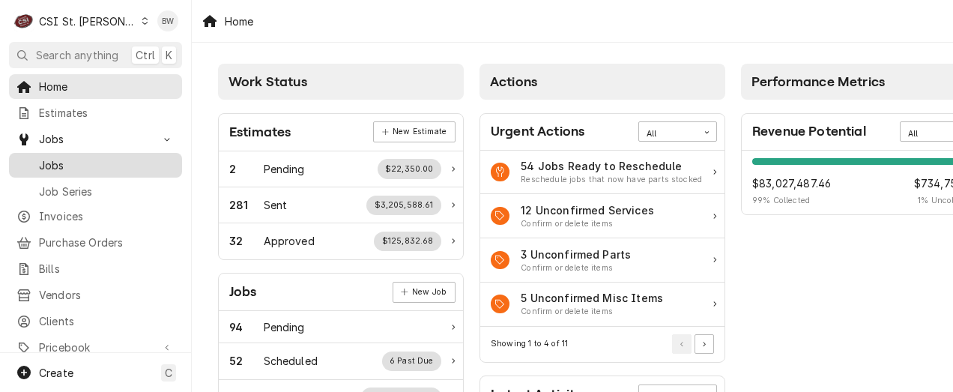 Image resolution: width=953 pixels, height=392 pixels. What do you see at coordinates (704, 344) in the screenshot?
I see `button: Go to Next Page` at bounding box center [704, 344].